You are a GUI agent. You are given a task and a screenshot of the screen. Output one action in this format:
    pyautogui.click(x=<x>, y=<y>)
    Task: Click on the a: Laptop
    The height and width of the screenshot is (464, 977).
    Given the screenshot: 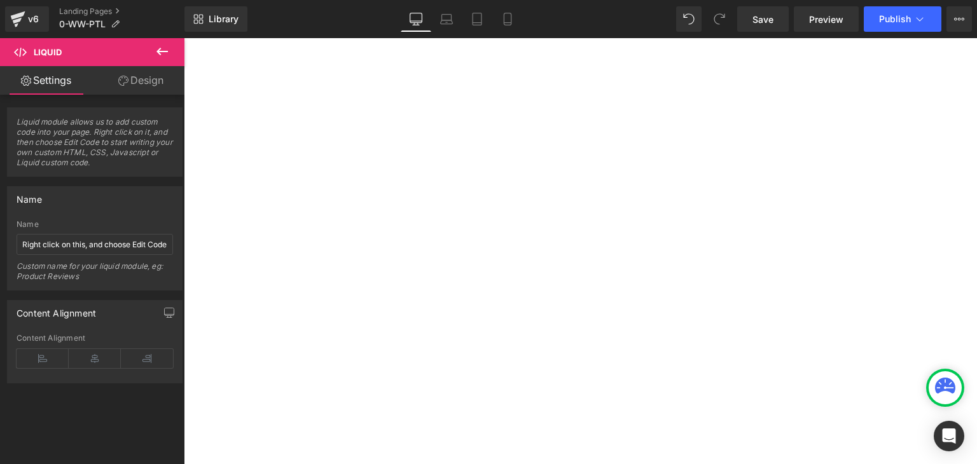 What is the action you would take?
    pyautogui.click(x=446, y=19)
    